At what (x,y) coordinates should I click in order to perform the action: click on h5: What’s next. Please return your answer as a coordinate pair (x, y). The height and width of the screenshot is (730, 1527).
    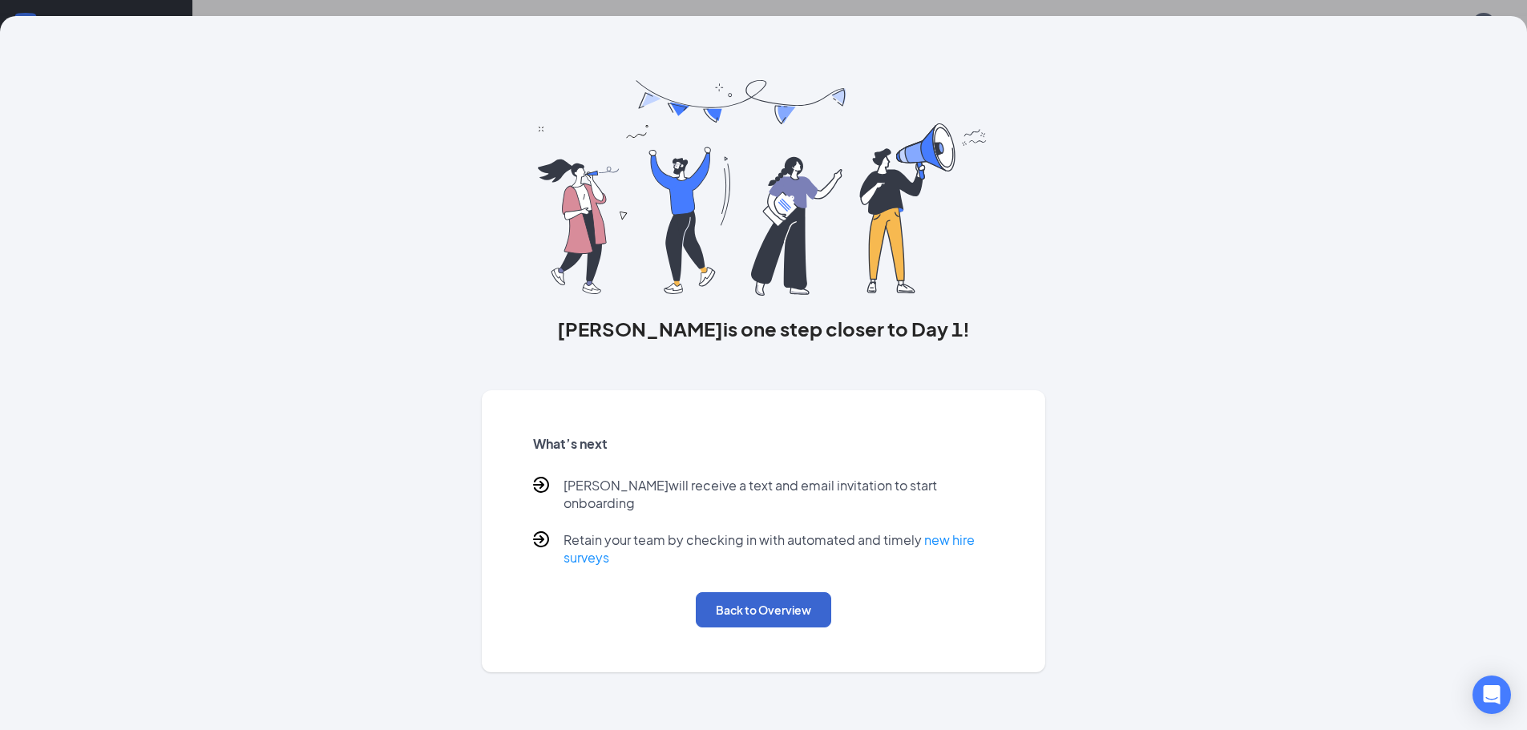
    Looking at the image, I should click on (764, 444).